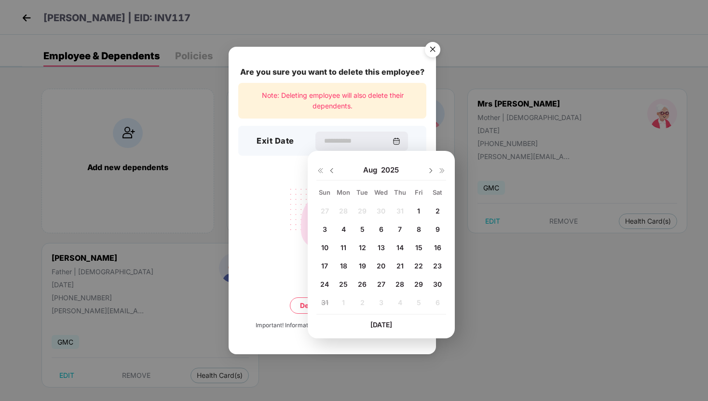  I want to click on span: 6, so click(381, 229).